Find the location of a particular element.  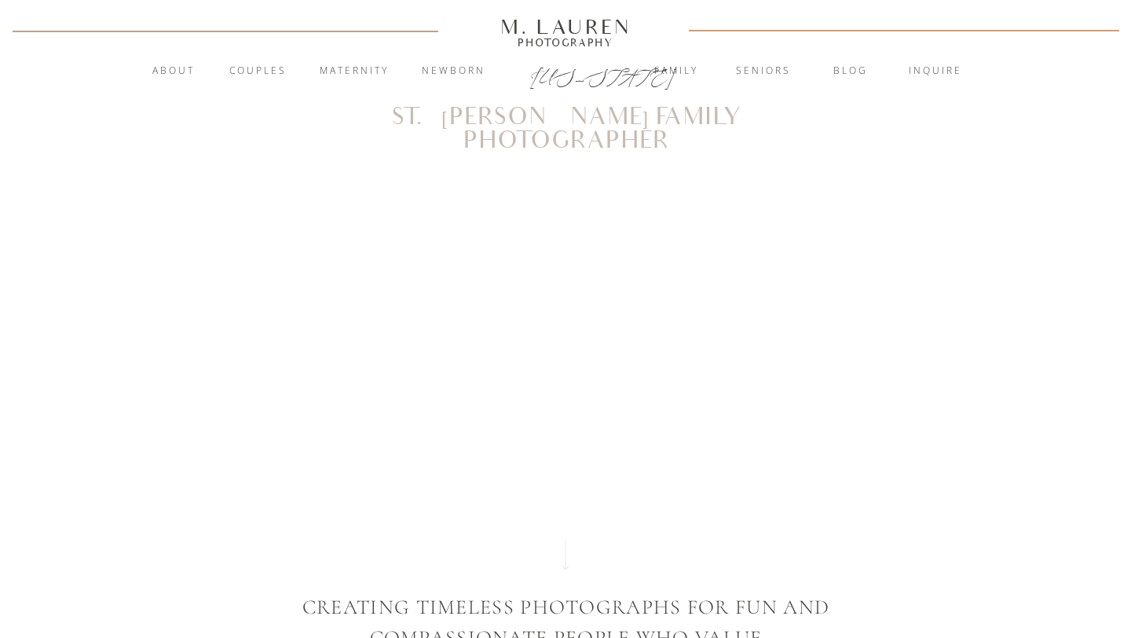

nav: inquire is located at coordinates (935, 71).